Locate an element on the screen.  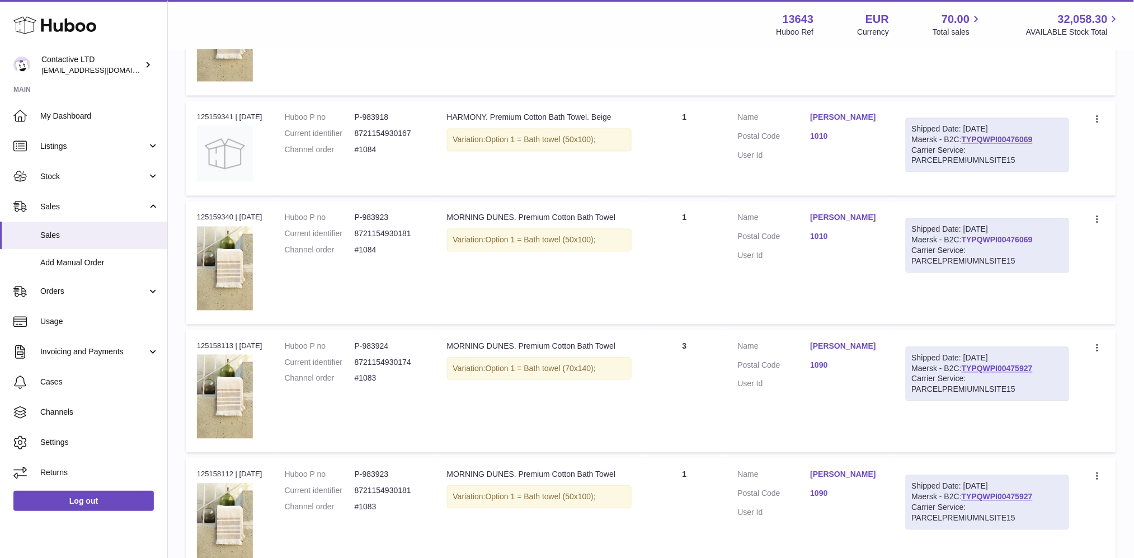
td: 3 is located at coordinates (685, 391).